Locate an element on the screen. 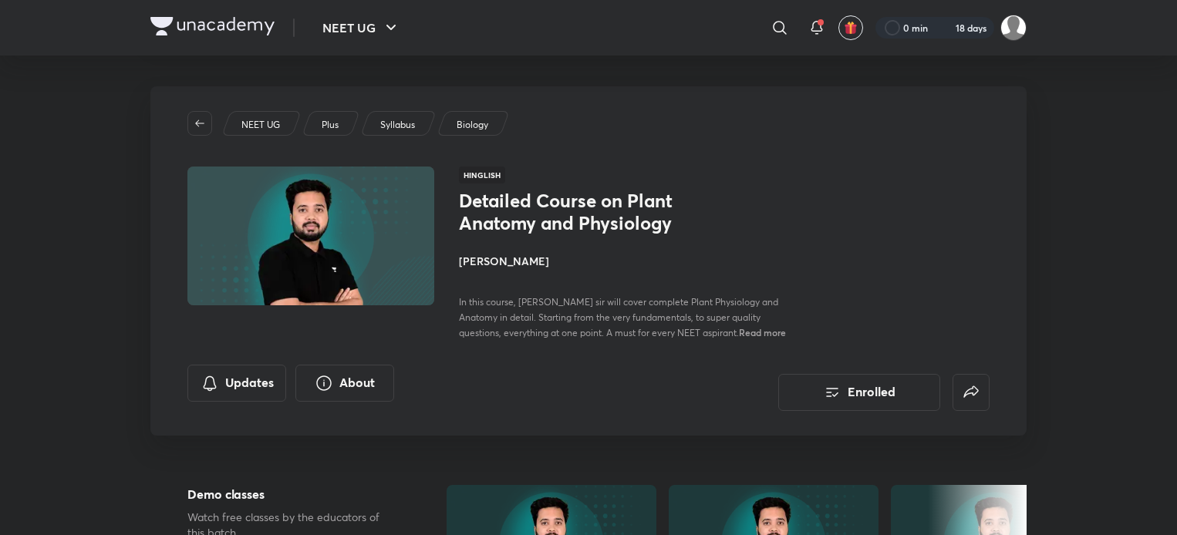 The width and height of the screenshot is (1177, 535). img: streak is located at coordinates (945, 28).